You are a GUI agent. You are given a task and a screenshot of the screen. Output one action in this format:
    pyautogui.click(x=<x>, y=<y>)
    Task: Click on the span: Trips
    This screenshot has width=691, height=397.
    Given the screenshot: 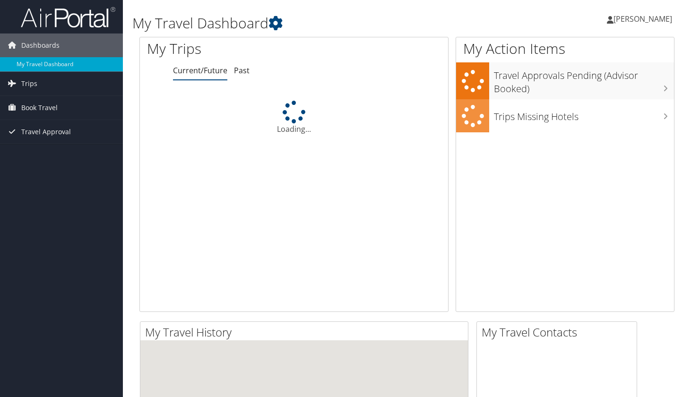 What is the action you would take?
    pyautogui.click(x=29, y=84)
    